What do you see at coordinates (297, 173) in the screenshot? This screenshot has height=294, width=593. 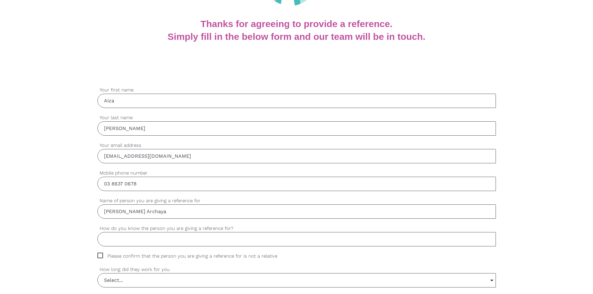 I see `label: Mobile phone number` at bounding box center [297, 173].